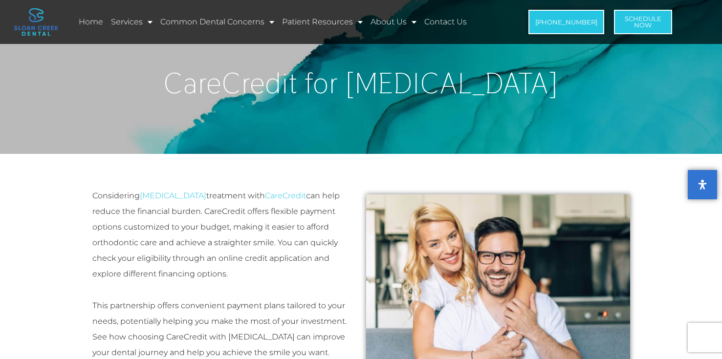 The height and width of the screenshot is (359, 722). What do you see at coordinates (322, 22) in the screenshot?
I see `a: Patient Resources` at bounding box center [322, 22].